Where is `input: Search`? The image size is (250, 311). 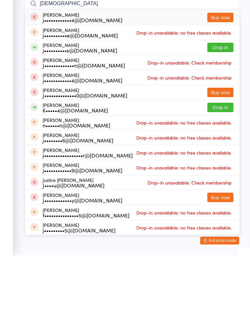
input: Search is located at coordinates (132, 59).